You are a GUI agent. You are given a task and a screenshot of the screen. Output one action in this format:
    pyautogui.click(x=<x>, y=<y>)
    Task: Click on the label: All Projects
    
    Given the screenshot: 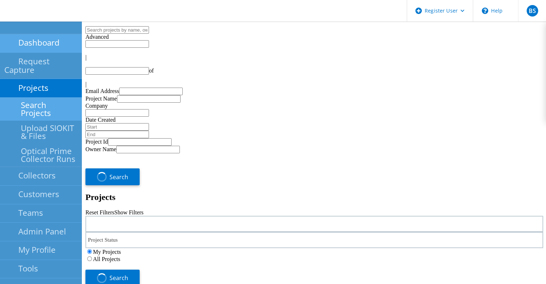 What is the action you would take?
    pyautogui.click(x=107, y=259)
    